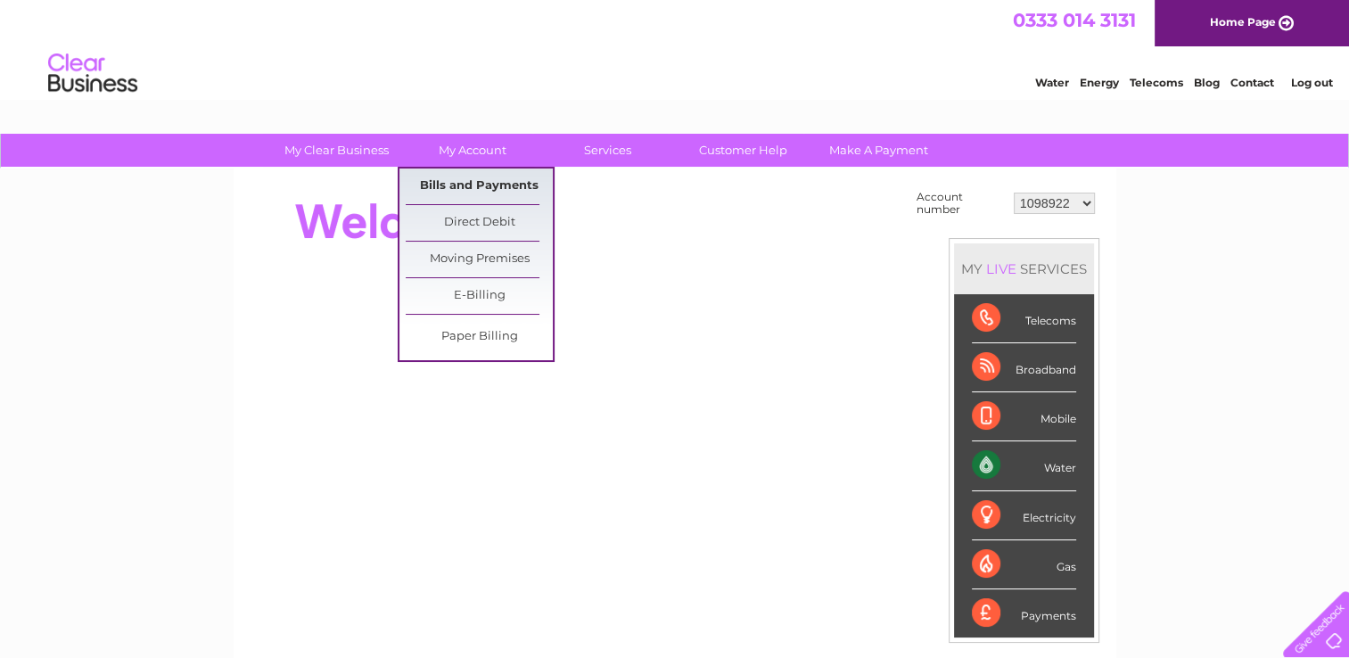 Image resolution: width=1349 pixels, height=658 pixels. Describe the element at coordinates (961, 203) in the screenshot. I see `td: Account number` at that location.